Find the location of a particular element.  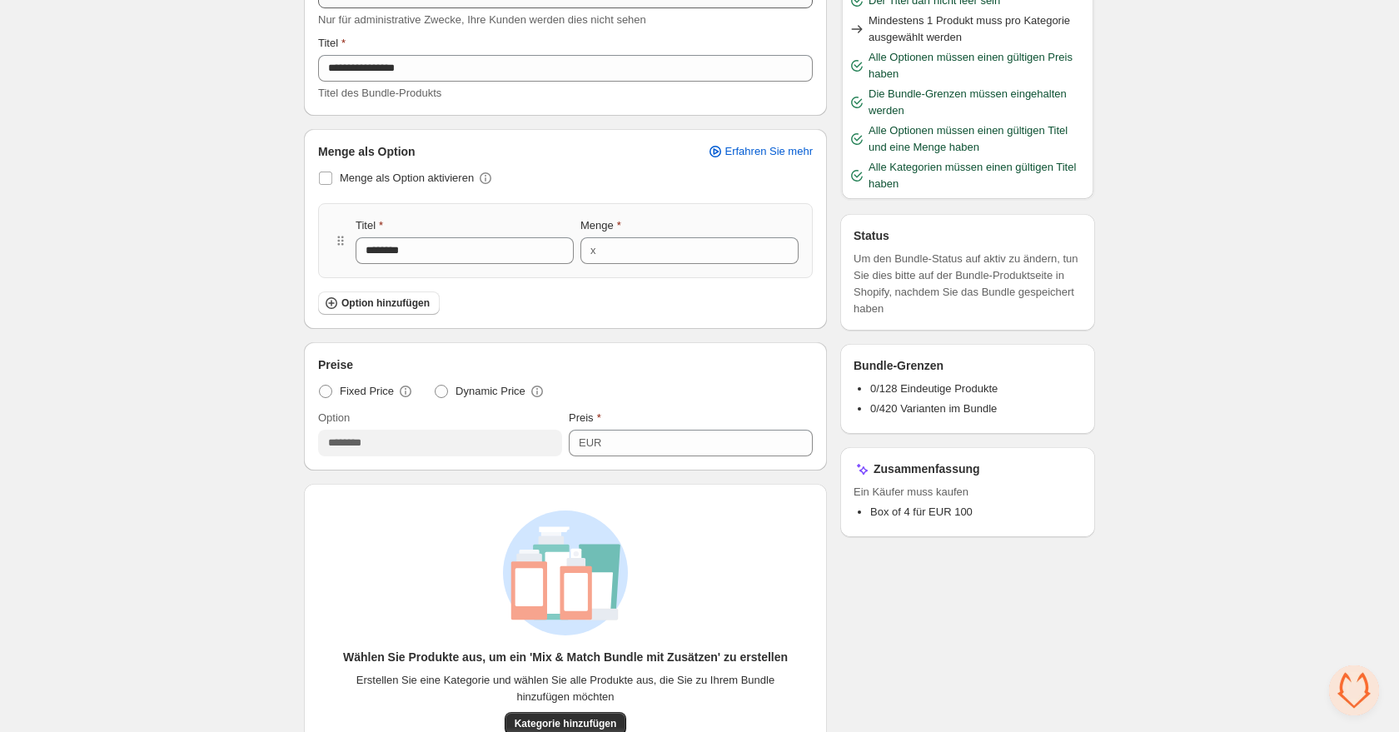

span: Menge als Option is located at coordinates (366, 152).